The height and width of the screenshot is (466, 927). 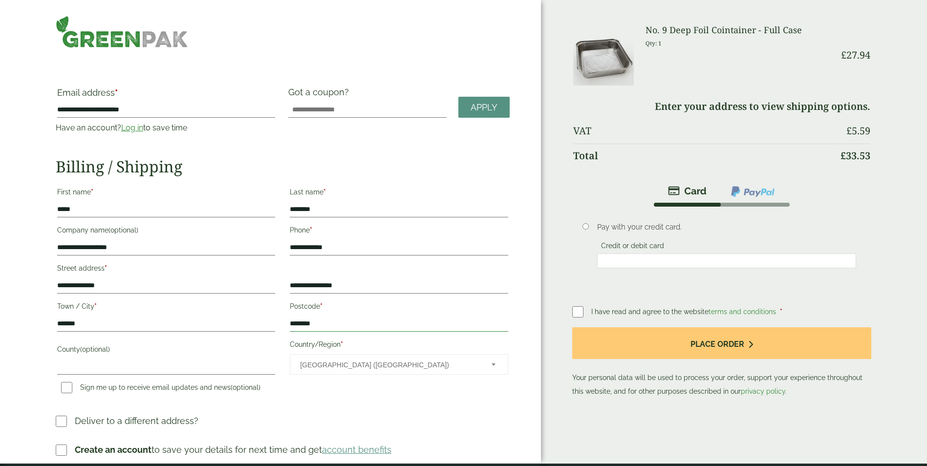 I want to click on bdi: 33.53, so click(x=855, y=155).